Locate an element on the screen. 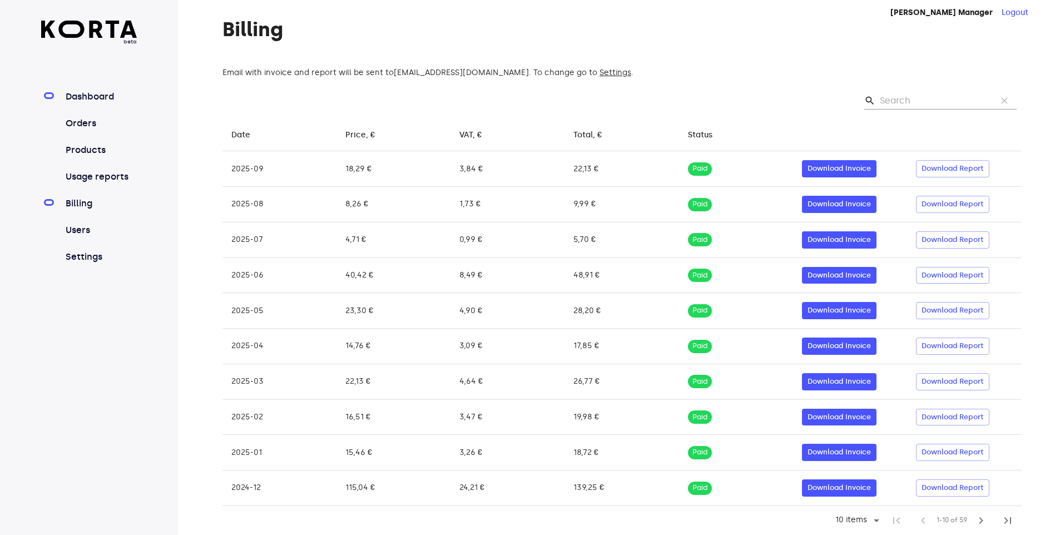 The width and height of the screenshot is (1055, 535). span: Last Page is located at coordinates (1007, 520).